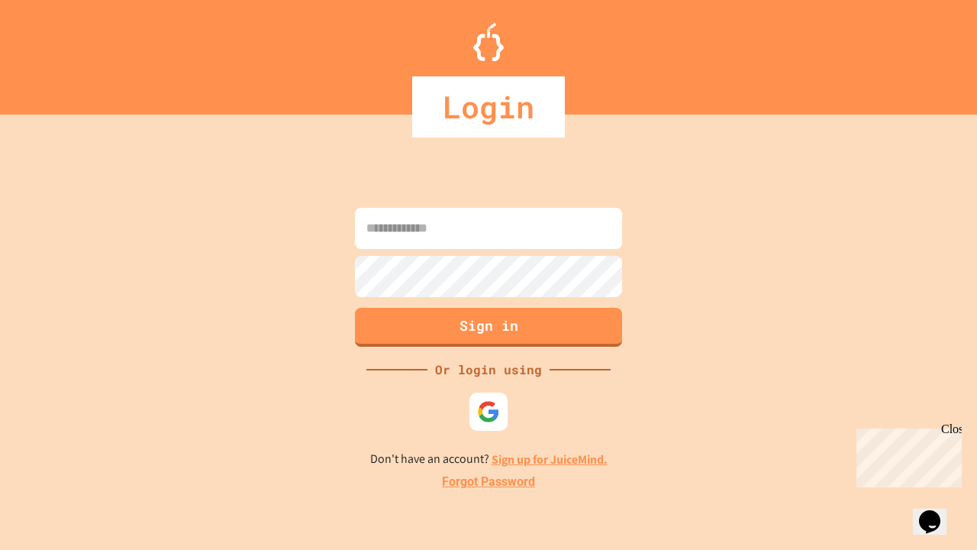  What do you see at coordinates (489, 327) in the screenshot?
I see `button: Sign in` at bounding box center [489, 327].